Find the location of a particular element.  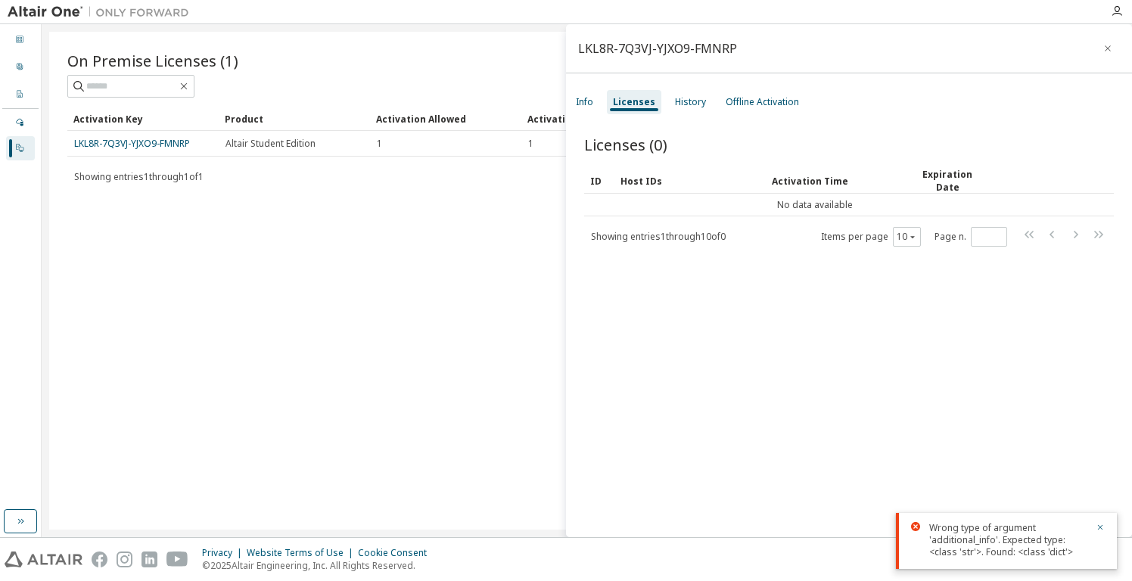

img: linkedin.svg is located at coordinates (149, 559).